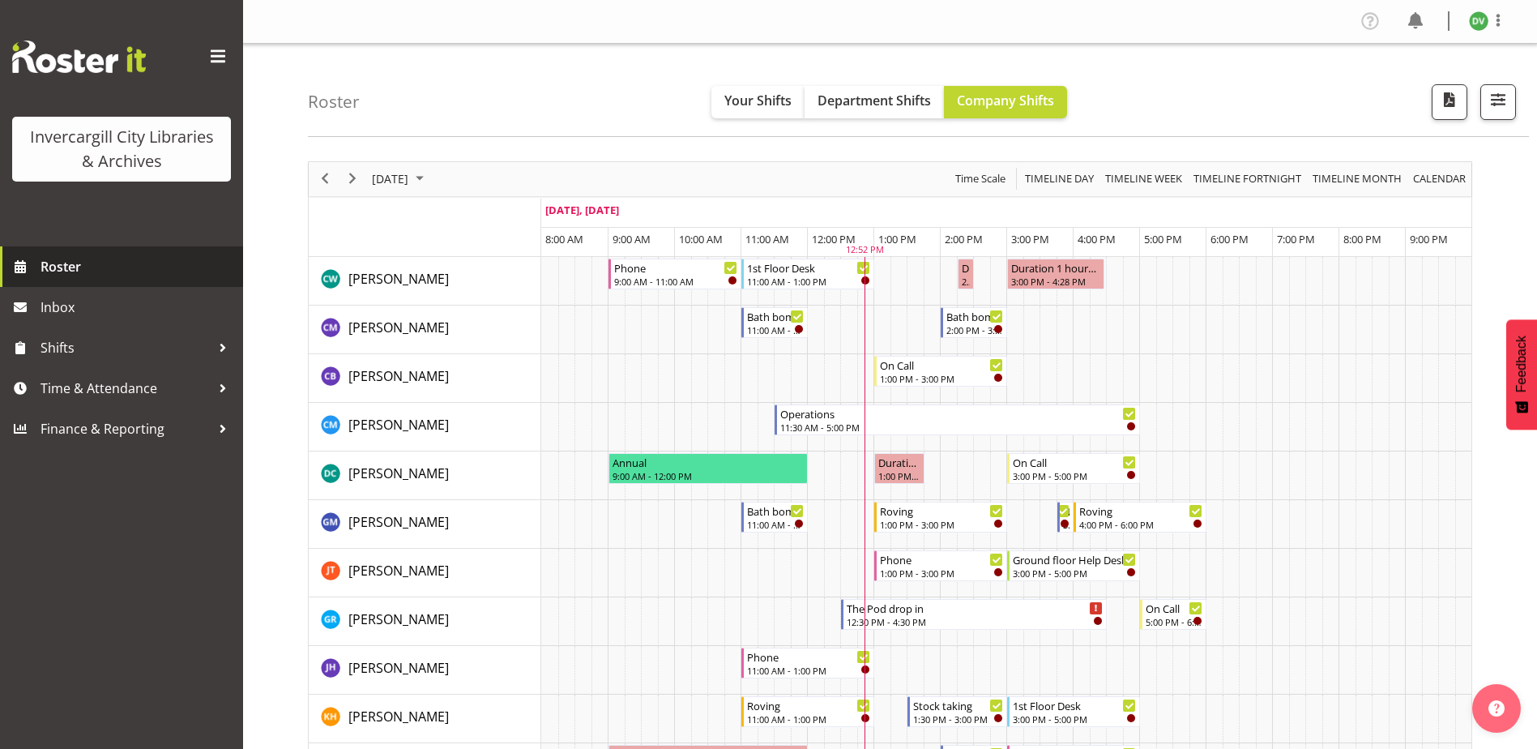 The image size is (1537, 749). What do you see at coordinates (874, 100) in the screenshot?
I see `span: Department Shifts` at bounding box center [874, 100].